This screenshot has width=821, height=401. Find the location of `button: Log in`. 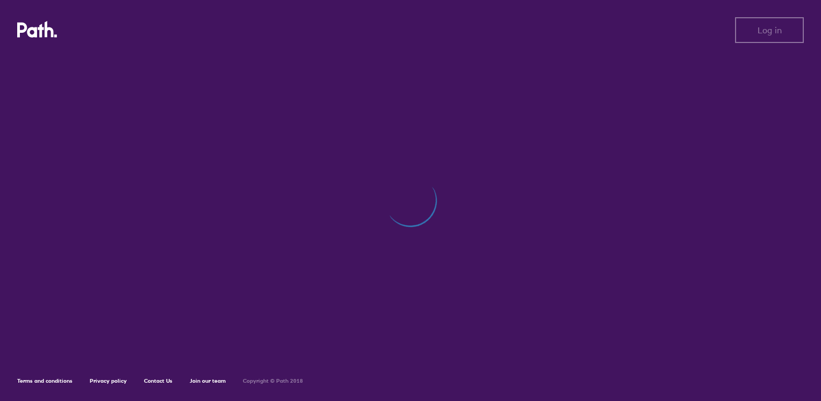

button: Log in is located at coordinates (769, 30).